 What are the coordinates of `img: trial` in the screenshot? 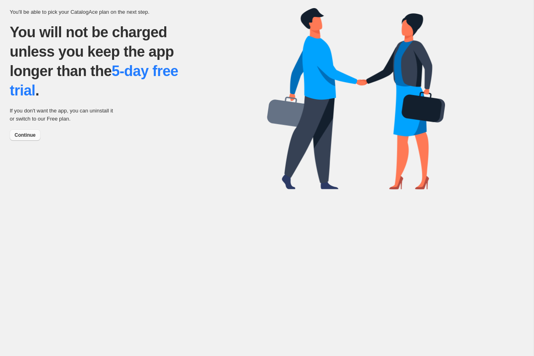 It's located at (356, 99).